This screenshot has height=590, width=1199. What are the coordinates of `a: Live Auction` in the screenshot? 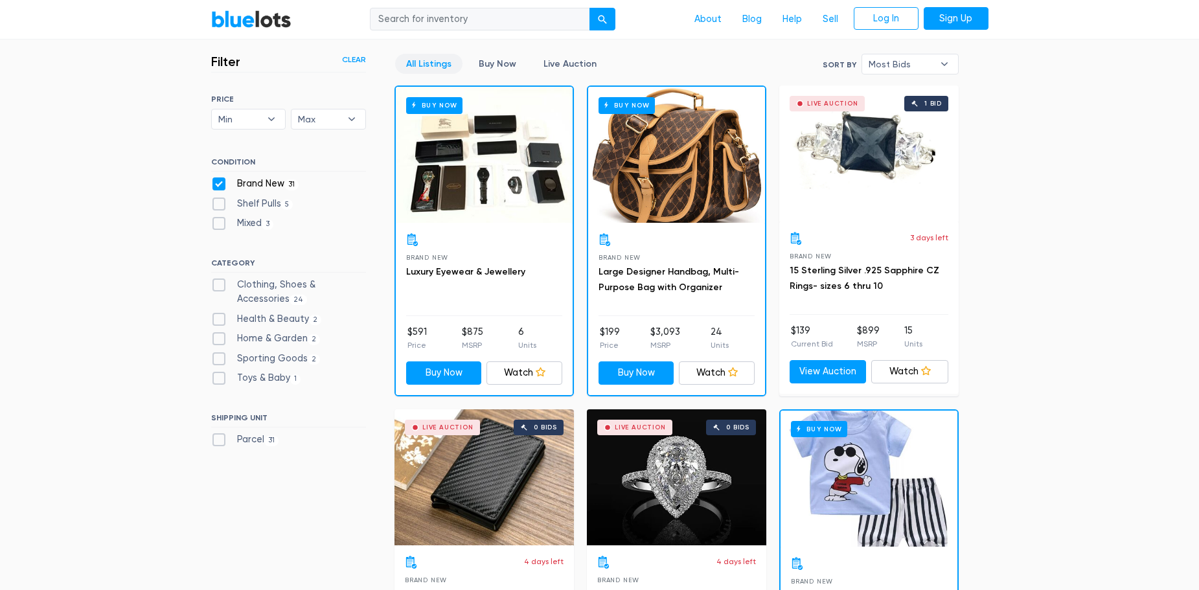 It's located at (570, 63).